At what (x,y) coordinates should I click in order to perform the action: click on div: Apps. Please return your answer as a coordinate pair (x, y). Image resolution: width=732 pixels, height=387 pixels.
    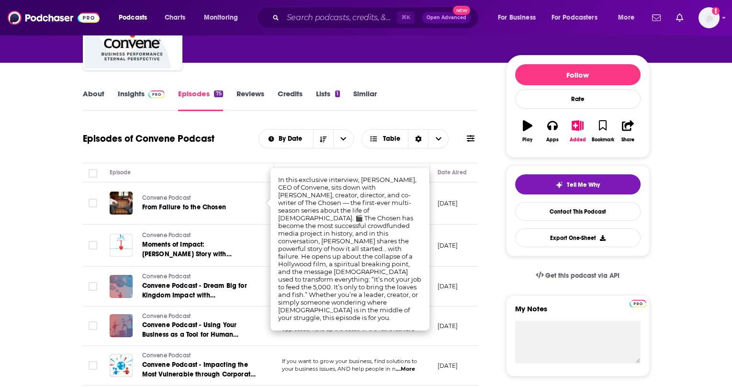
    Looking at the image, I should click on (553, 140).